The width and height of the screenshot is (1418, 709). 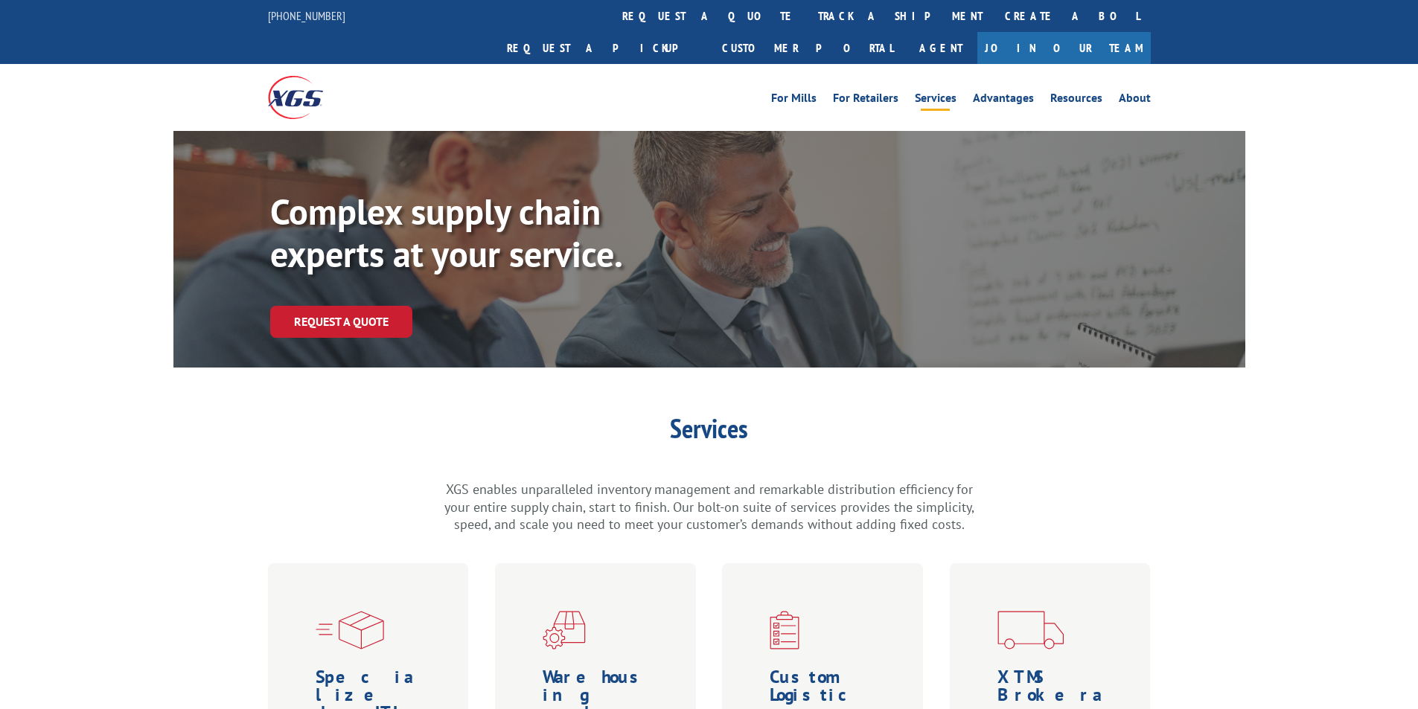 I want to click on a: For Mills, so click(x=793, y=100).